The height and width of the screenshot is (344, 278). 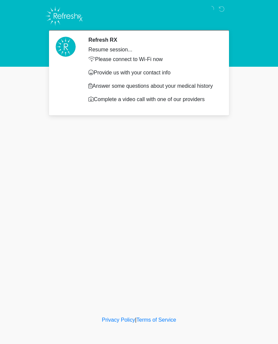 I want to click on p: Complete a video call with one of our providers, so click(x=153, y=99).